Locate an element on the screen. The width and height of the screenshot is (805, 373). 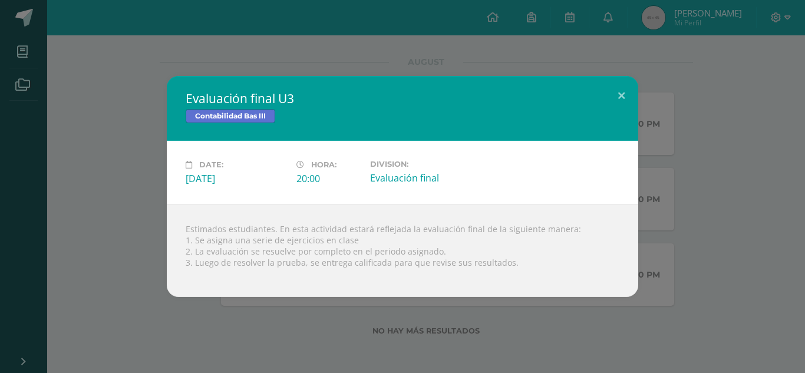
span: Hora: is located at coordinates (323, 164).